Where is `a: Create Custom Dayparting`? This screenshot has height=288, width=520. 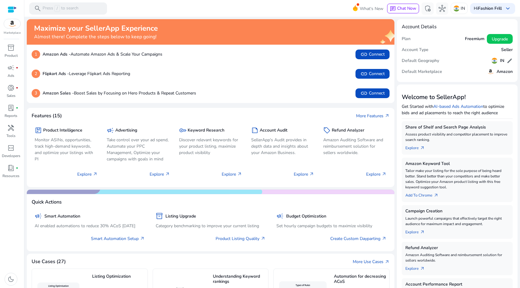
a: Create Custom Dayparting is located at coordinates (358, 239).